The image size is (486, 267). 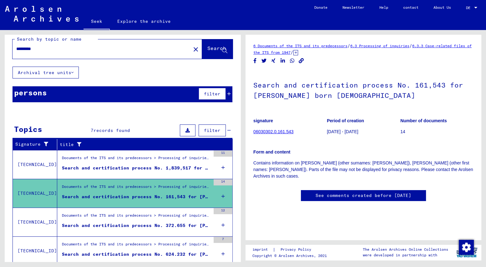 What do you see at coordinates (49, 39) in the screenshot?
I see `font: Search by topic or name` at bounding box center [49, 39].